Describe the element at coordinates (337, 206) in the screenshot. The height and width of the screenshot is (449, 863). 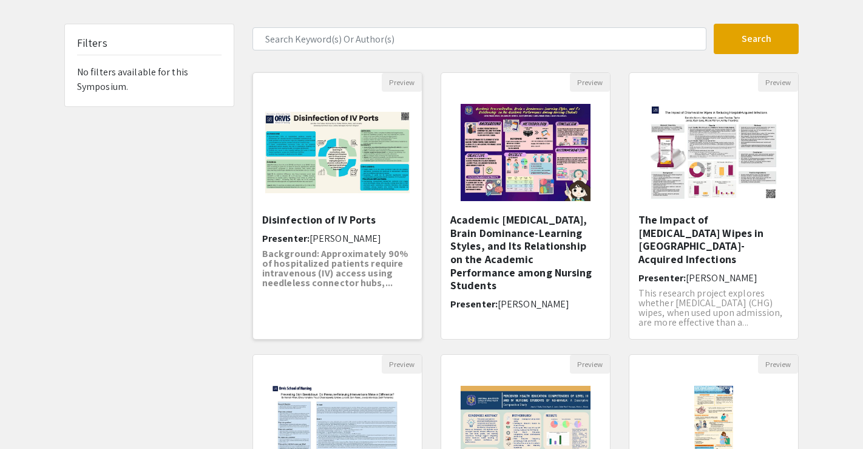
I see `div: Open Presentation <p>Disinfection of IV Ports</p>` at that location.